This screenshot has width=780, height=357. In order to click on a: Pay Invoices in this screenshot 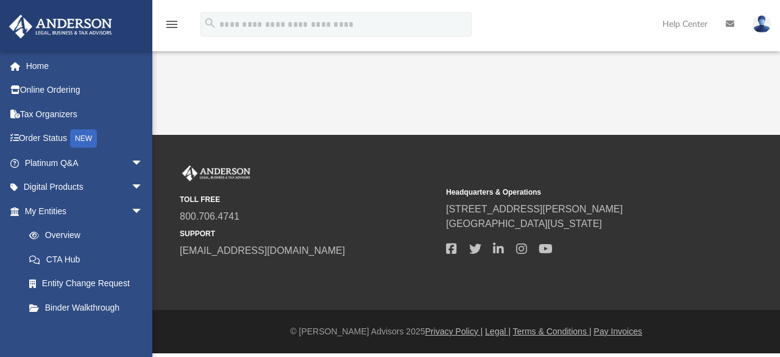, I will do `click(618, 331)`.